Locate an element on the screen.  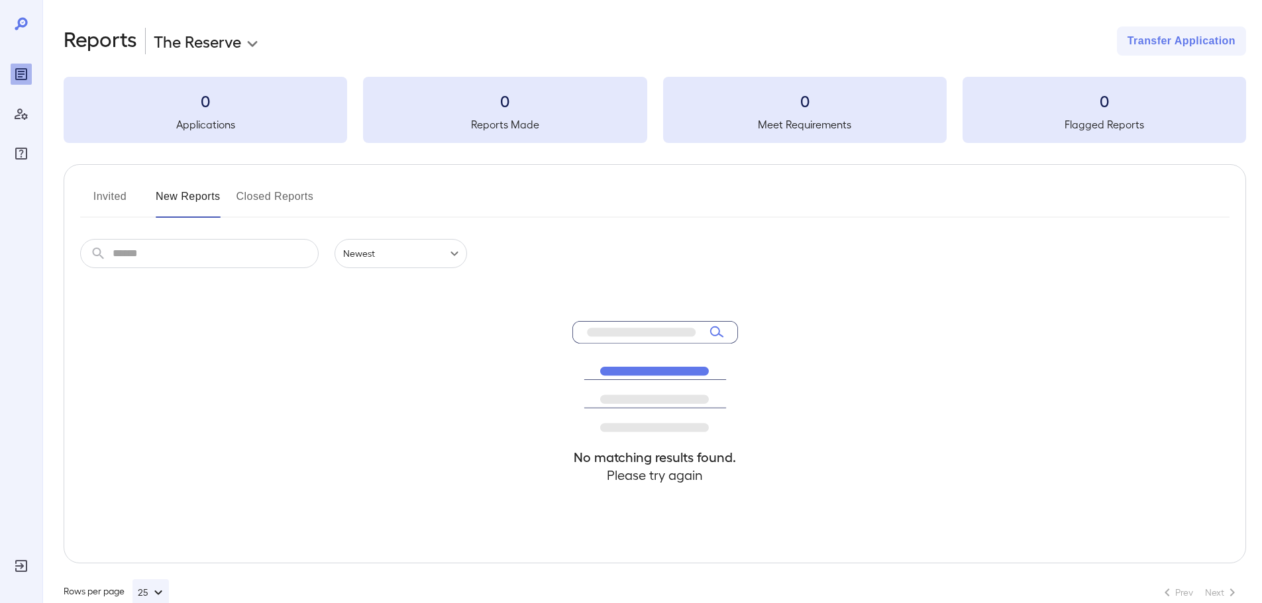
h5: Applications is located at coordinates (205, 125).